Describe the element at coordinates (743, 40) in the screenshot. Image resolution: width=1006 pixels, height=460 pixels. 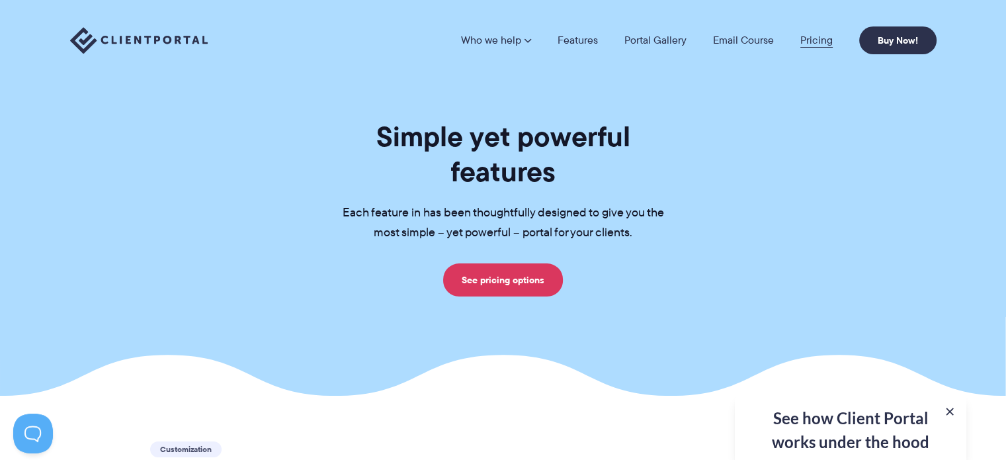
I see `a: Email Course` at that location.